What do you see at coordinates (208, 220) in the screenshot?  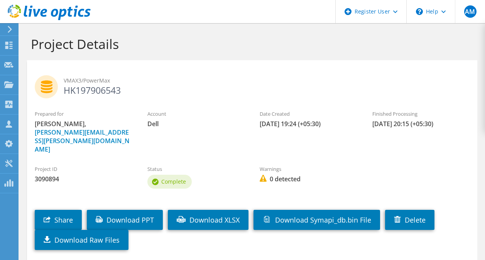 I see `a: Download XLSX` at bounding box center [208, 220].